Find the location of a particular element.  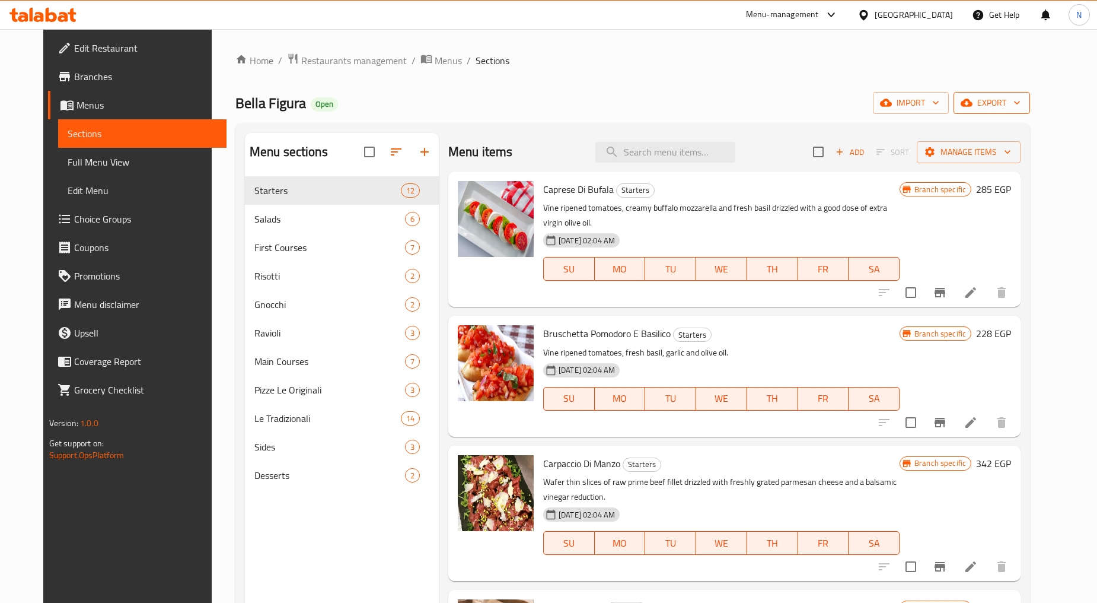

span: Open is located at coordinates (324, 104).